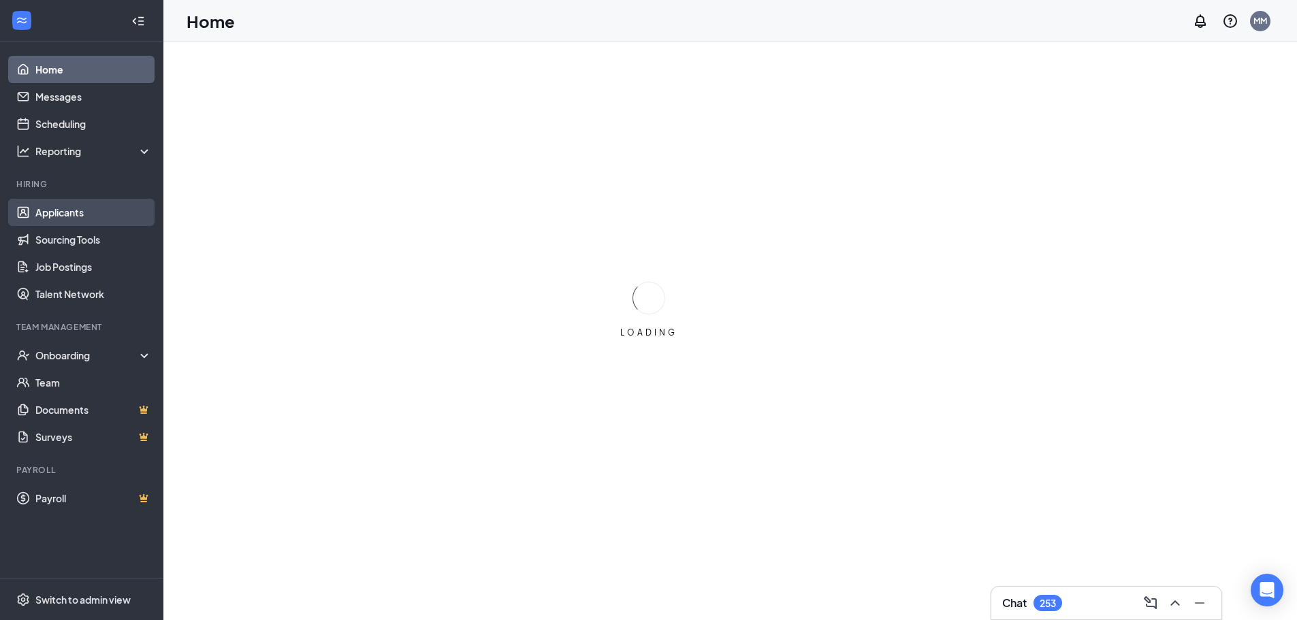  I want to click on div: Hiring, so click(82, 184).